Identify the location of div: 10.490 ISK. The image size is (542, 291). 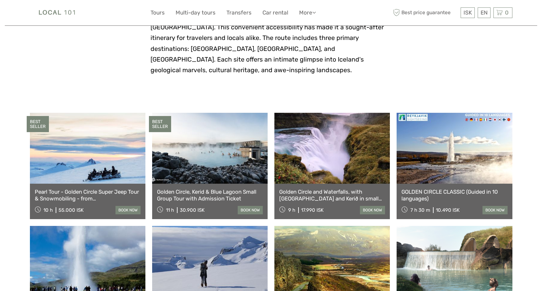
(448, 210).